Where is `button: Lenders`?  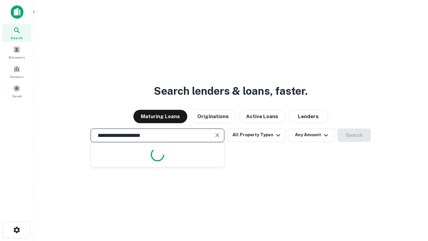
button: Lenders is located at coordinates (308, 116).